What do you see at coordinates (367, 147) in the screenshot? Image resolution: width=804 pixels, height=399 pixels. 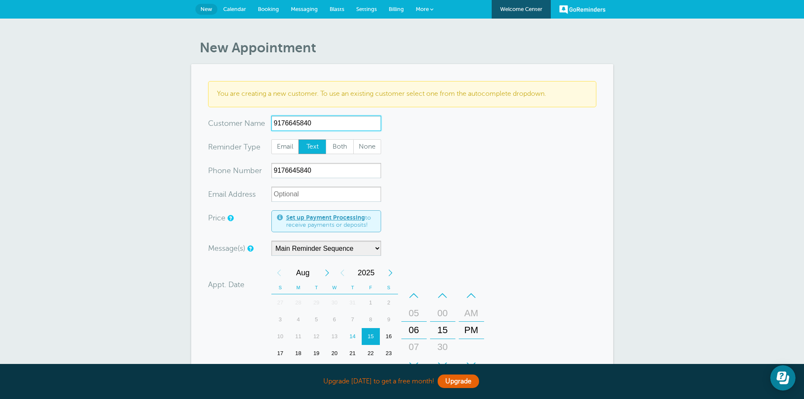 I see `label: None` at bounding box center [367, 147].